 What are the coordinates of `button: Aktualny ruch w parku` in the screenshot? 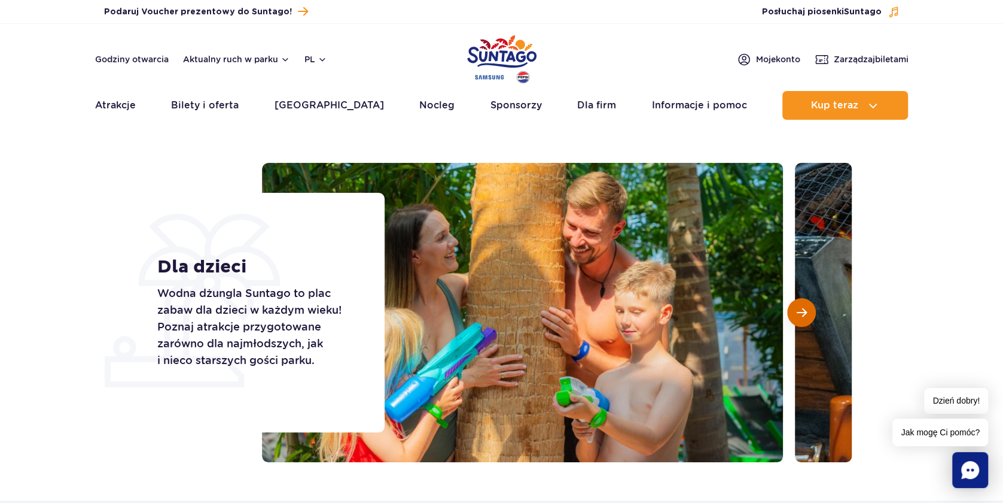 It's located at (236, 59).